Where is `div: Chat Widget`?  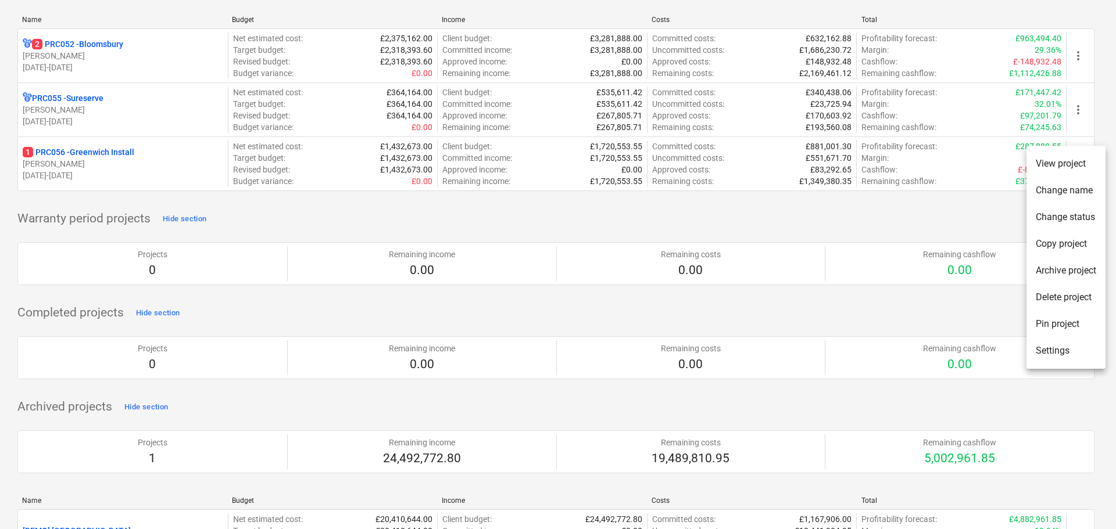
div: Chat Widget is located at coordinates (1087, 501).